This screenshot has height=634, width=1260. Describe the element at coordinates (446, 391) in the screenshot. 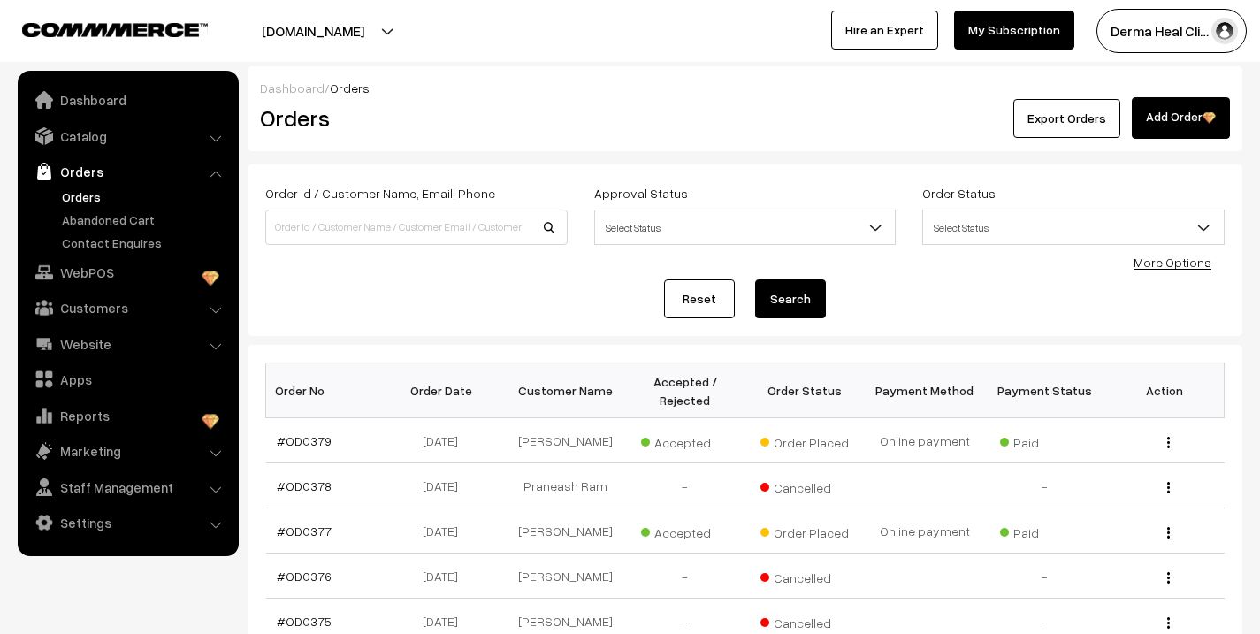

I see `th: Order Date` at that location.